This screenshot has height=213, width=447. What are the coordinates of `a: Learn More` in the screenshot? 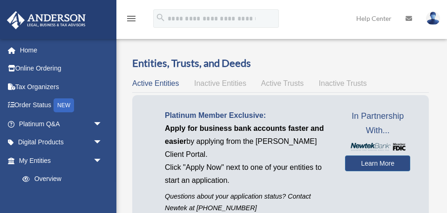 It's located at (377, 164).